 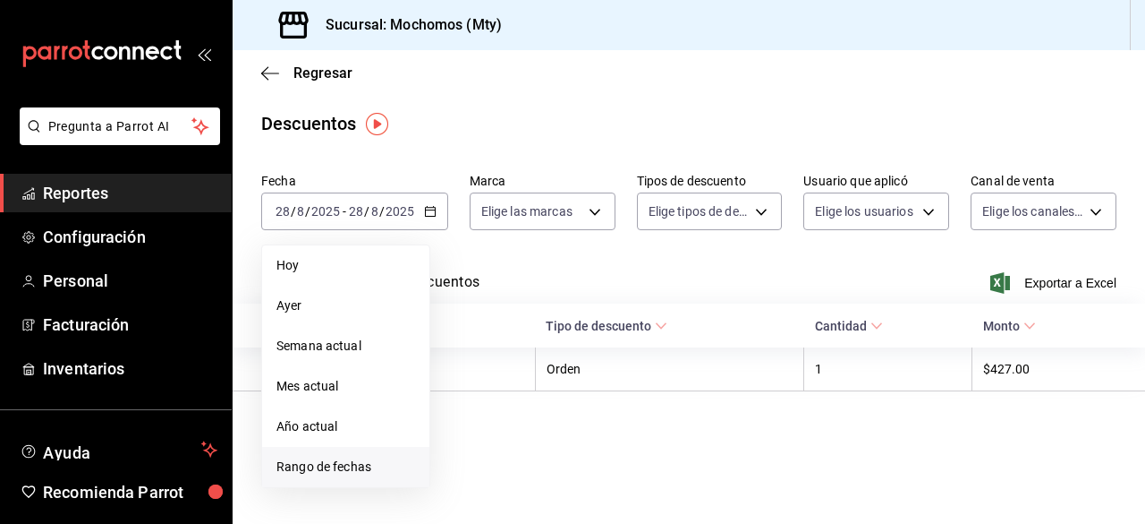 What do you see at coordinates (120, 126) in the screenshot?
I see `button: Pregunta a Parrot AI` at bounding box center [120, 126].